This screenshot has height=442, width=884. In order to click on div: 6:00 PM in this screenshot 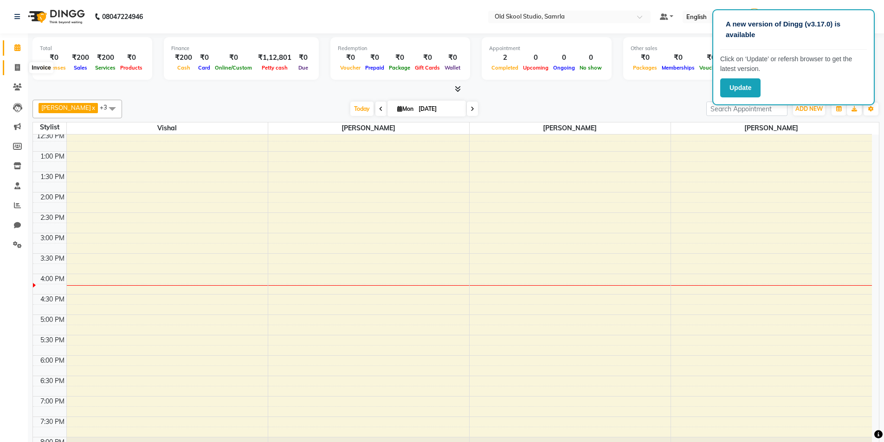, I will do `click(52, 361)`.